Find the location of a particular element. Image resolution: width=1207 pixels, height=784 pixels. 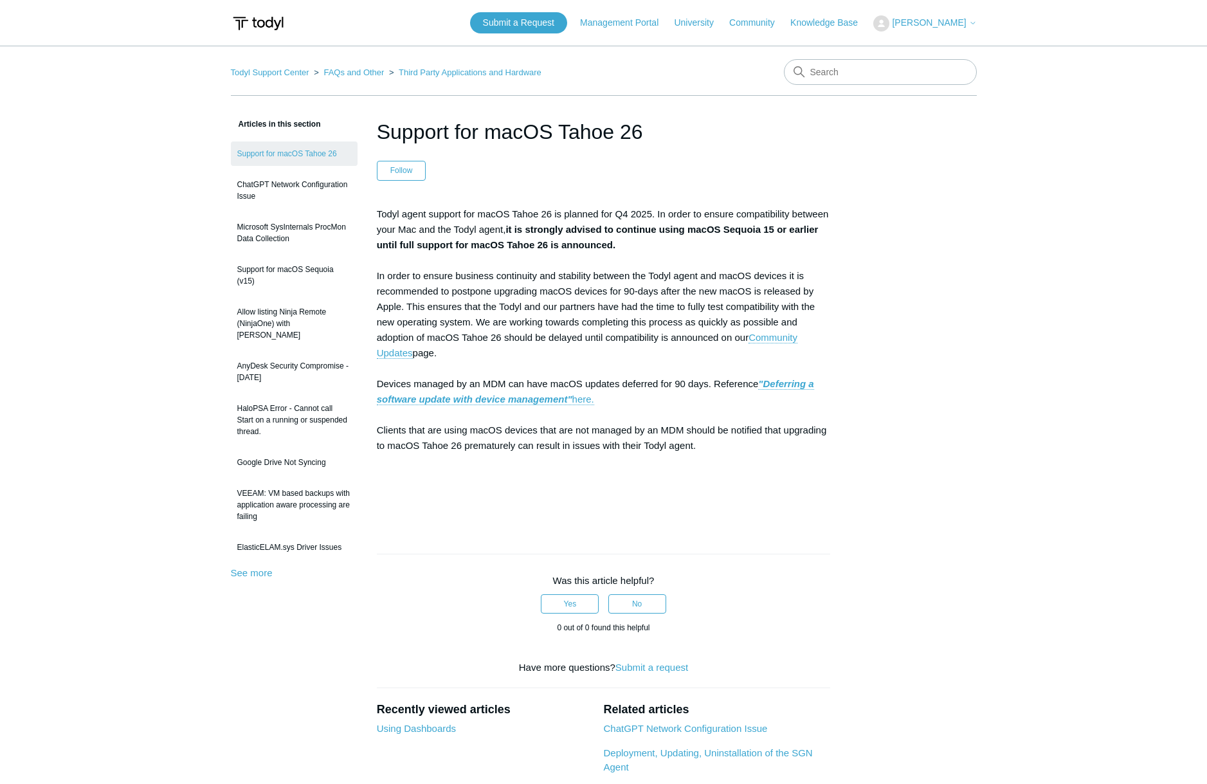

a: "Deferring a software update with device management"here. is located at coordinates (595, 392).